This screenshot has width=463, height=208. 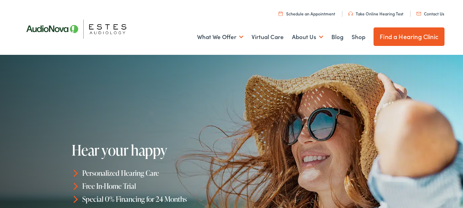 I want to click on a: Shop, so click(x=359, y=37).